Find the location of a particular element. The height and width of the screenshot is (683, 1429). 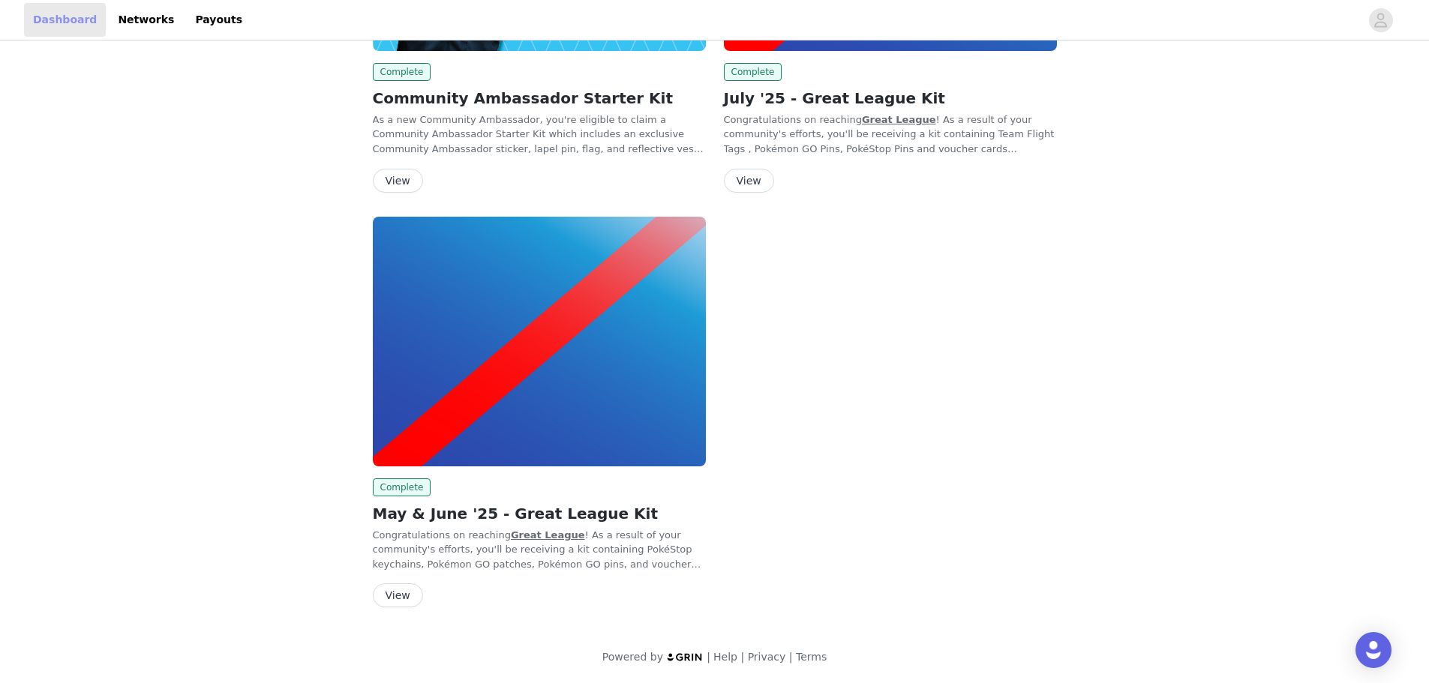

span: Powered by is located at coordinates (632, 657).